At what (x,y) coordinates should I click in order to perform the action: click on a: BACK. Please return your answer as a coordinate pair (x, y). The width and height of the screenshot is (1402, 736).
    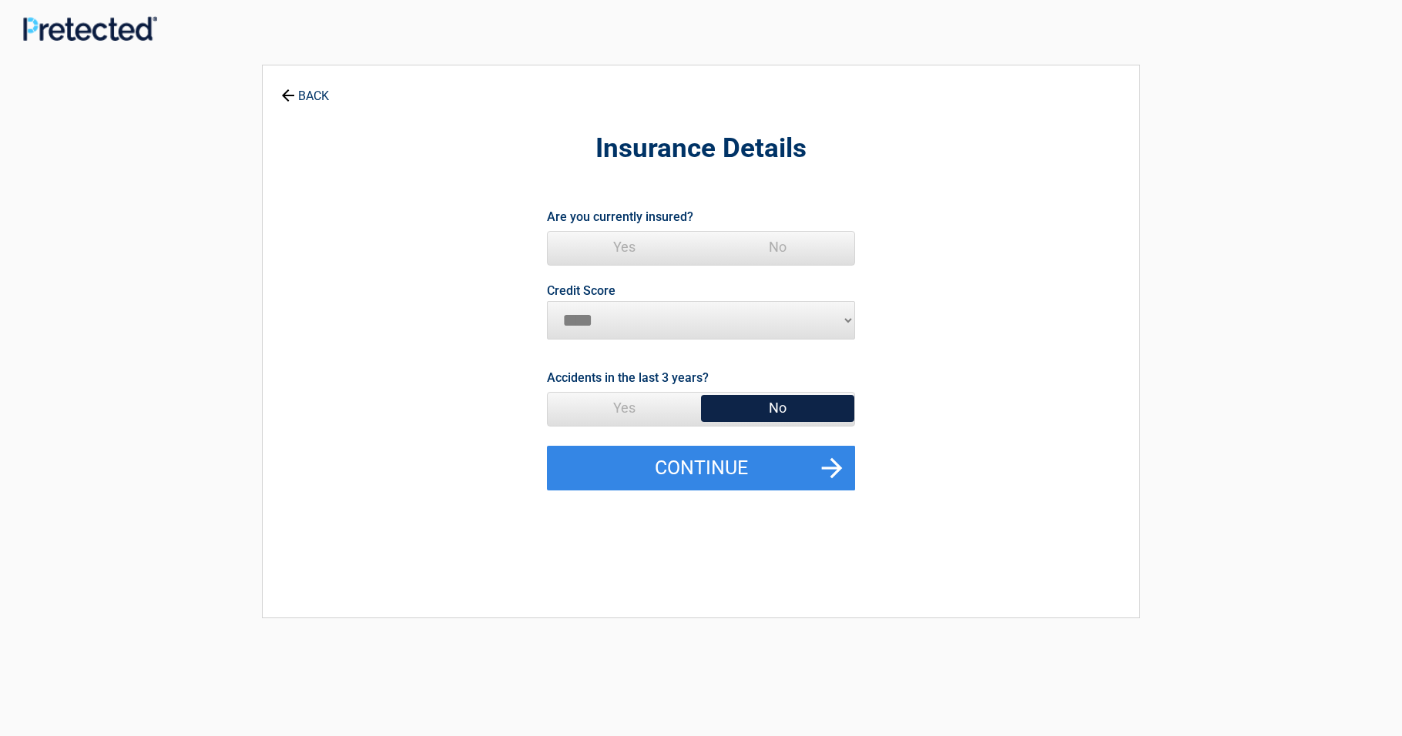
    Looking at the image, I should click on (305, 89).